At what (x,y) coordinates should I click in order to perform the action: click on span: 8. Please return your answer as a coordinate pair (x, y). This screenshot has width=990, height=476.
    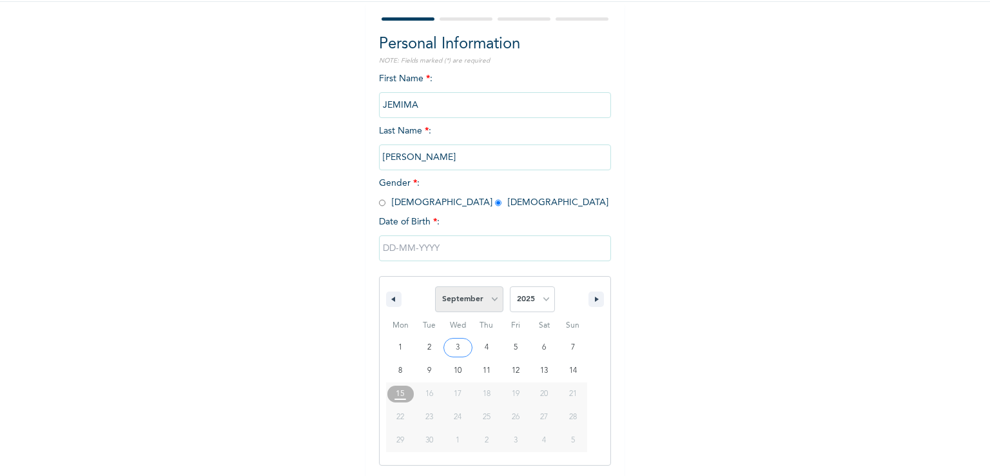
    Looking at the image, I should click on (400, 370).